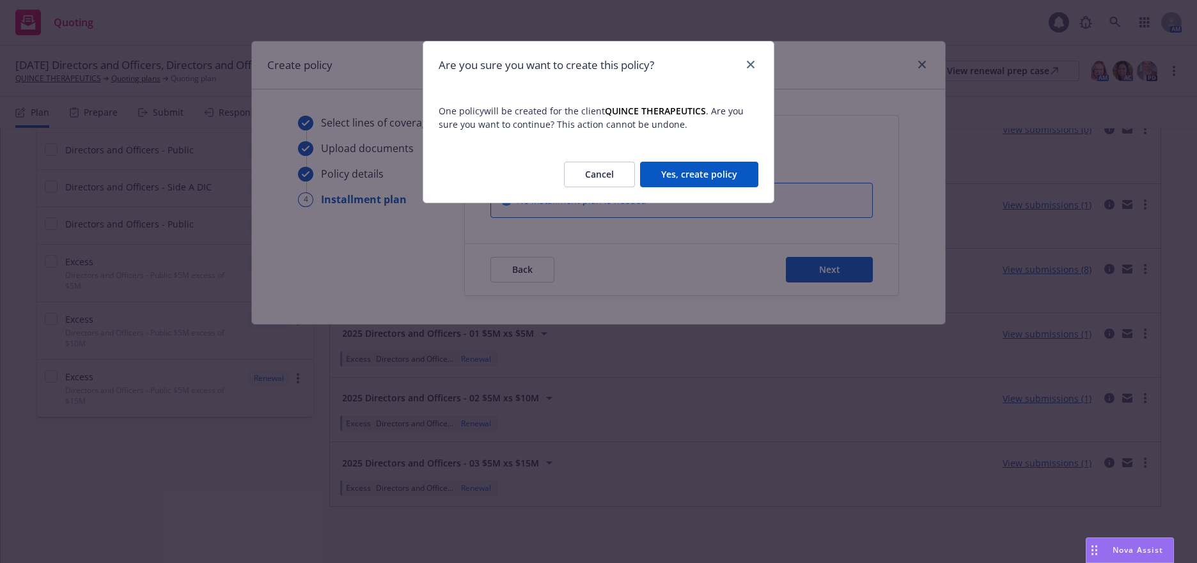 The height and width of the screenshot is (563, 1197). Describe the element at coordinates (1138, 550) in the screenshot. I see `span: Nova Assist` at that location.